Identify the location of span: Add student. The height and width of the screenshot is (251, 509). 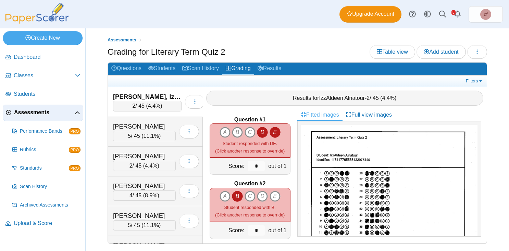
(440, 52).